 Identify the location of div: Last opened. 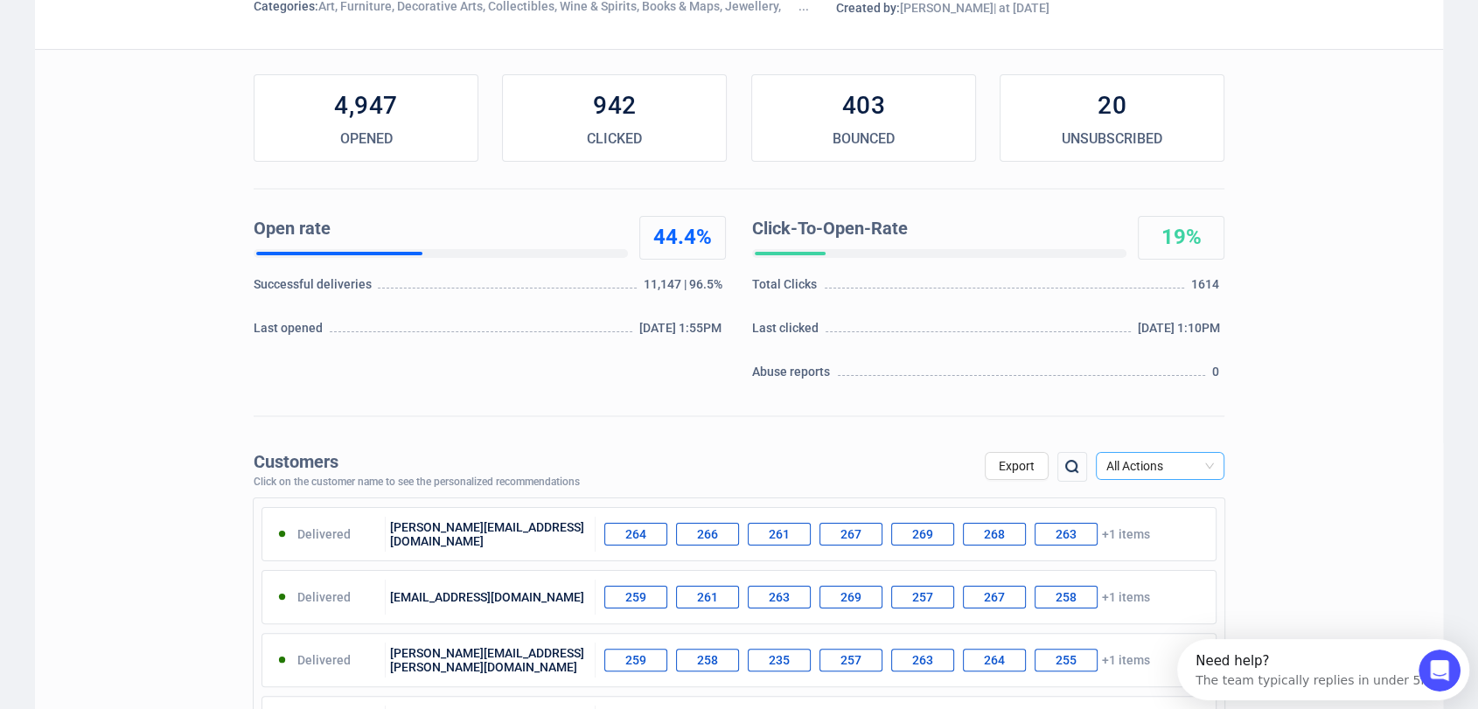
(290, 332).